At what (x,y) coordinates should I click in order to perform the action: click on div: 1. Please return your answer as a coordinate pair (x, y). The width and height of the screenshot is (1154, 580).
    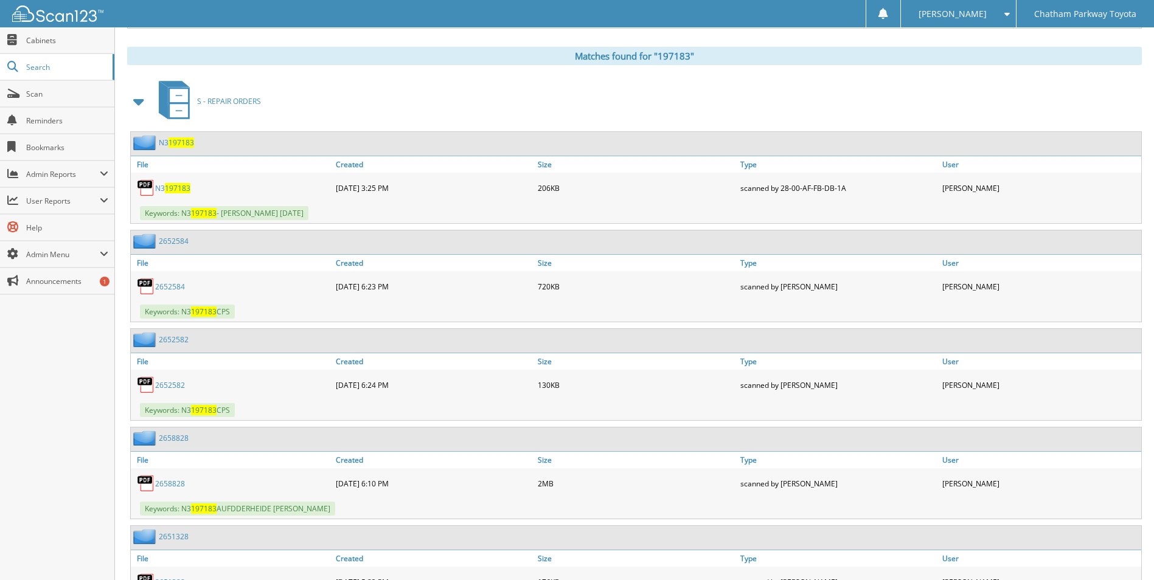
    Looking at the image, I should click on (105, 282).